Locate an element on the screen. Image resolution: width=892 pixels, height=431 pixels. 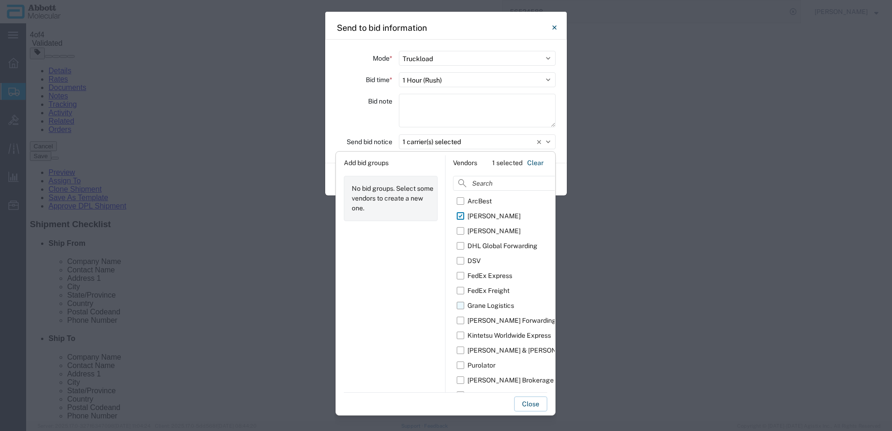
label: Mode is located at coordinates (383, 58).